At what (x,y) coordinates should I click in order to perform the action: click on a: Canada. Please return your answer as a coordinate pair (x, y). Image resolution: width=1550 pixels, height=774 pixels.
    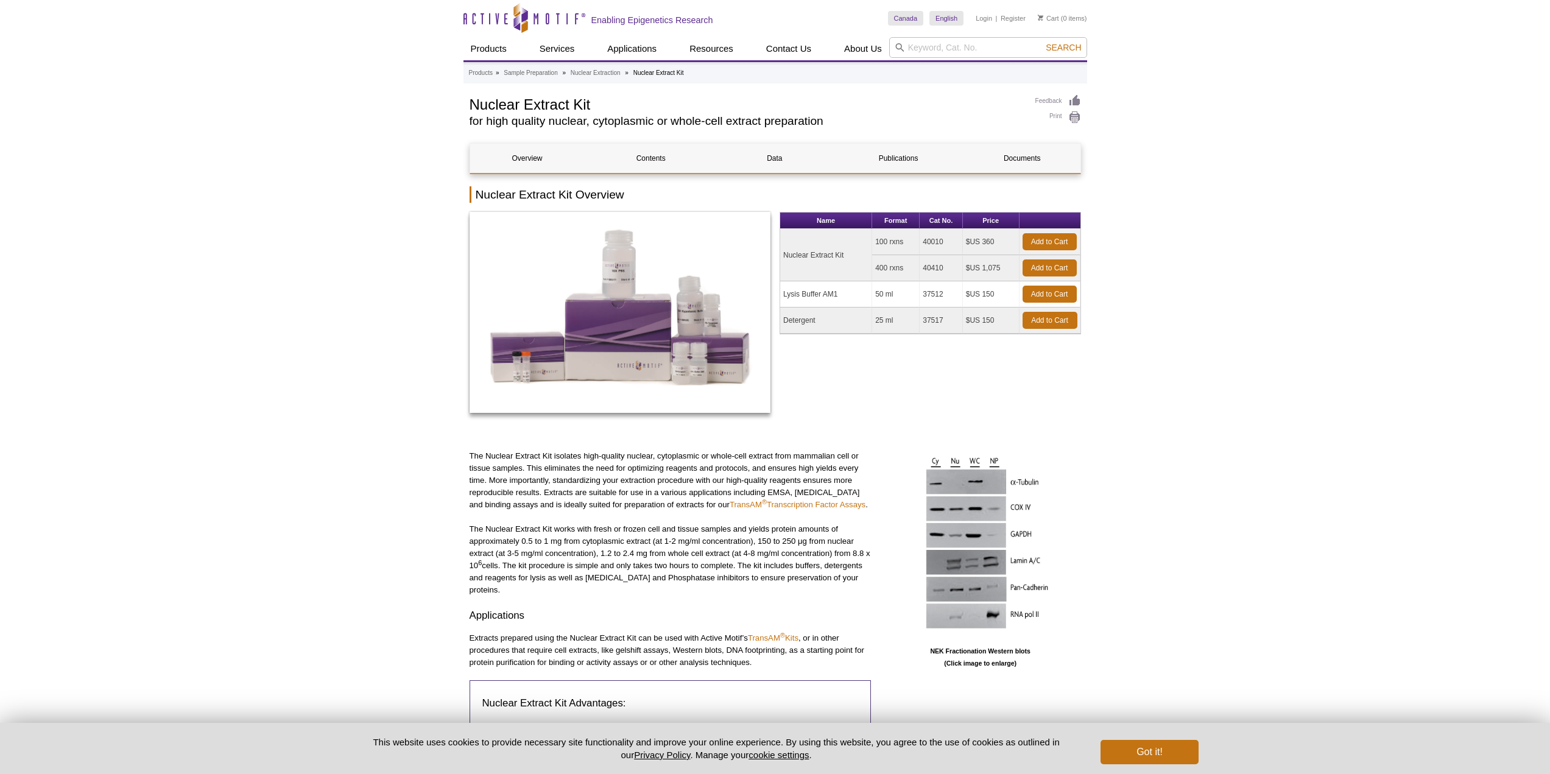
    Looking at the image, I should click on (906, 18).